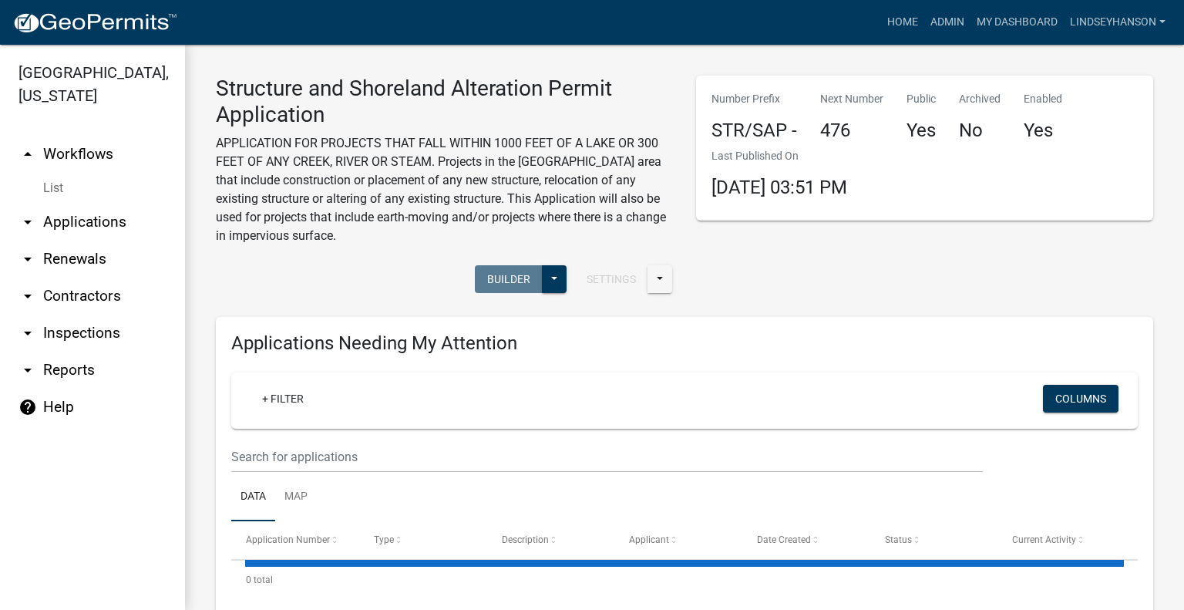  Describe the element at coordinates (1081, 399) in the screenshot. I see `button: Columns` at that location.